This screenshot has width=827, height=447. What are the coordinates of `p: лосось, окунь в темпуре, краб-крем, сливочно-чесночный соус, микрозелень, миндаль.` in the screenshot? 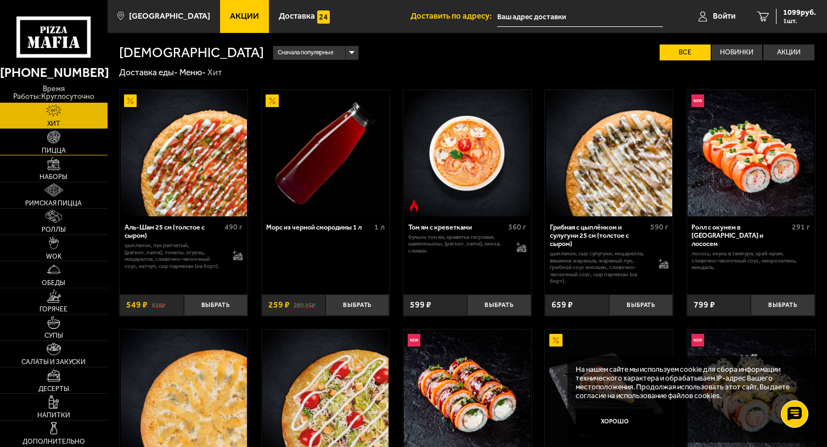 It's located at (750, 261).